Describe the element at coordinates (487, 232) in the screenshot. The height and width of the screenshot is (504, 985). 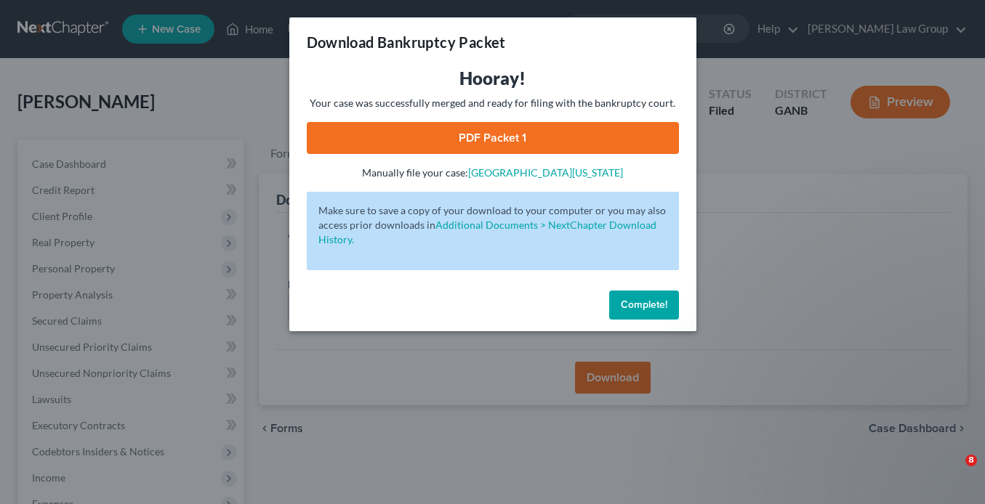
I see `a: Additional Documents > NextChapter Download History.` at that location.